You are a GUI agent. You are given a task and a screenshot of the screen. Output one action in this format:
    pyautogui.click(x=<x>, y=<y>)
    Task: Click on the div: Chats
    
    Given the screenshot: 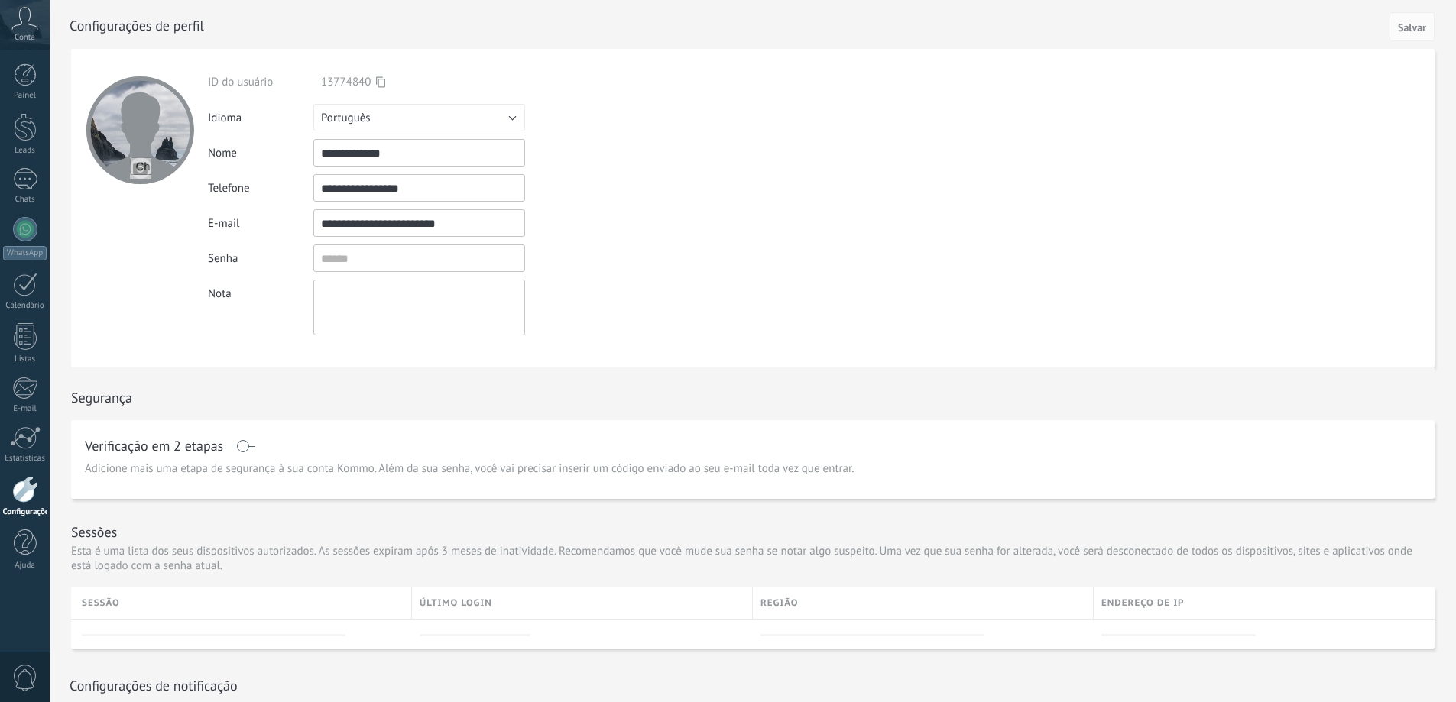 What is the action you would take?
    pyautogui.click(x=25, y=199)
    